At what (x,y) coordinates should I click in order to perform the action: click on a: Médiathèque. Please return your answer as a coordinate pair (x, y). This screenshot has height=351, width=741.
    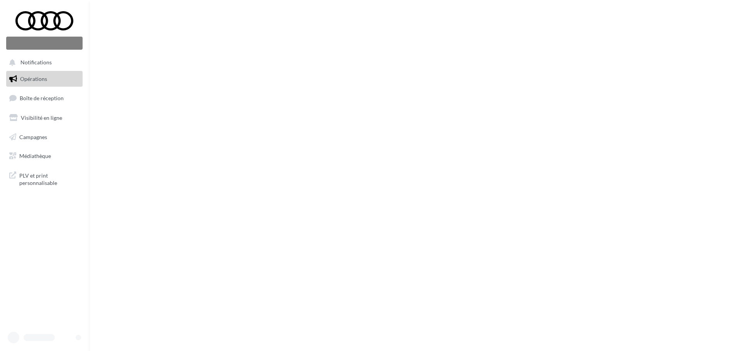
    Looking at the image, I should click on (44, 156).